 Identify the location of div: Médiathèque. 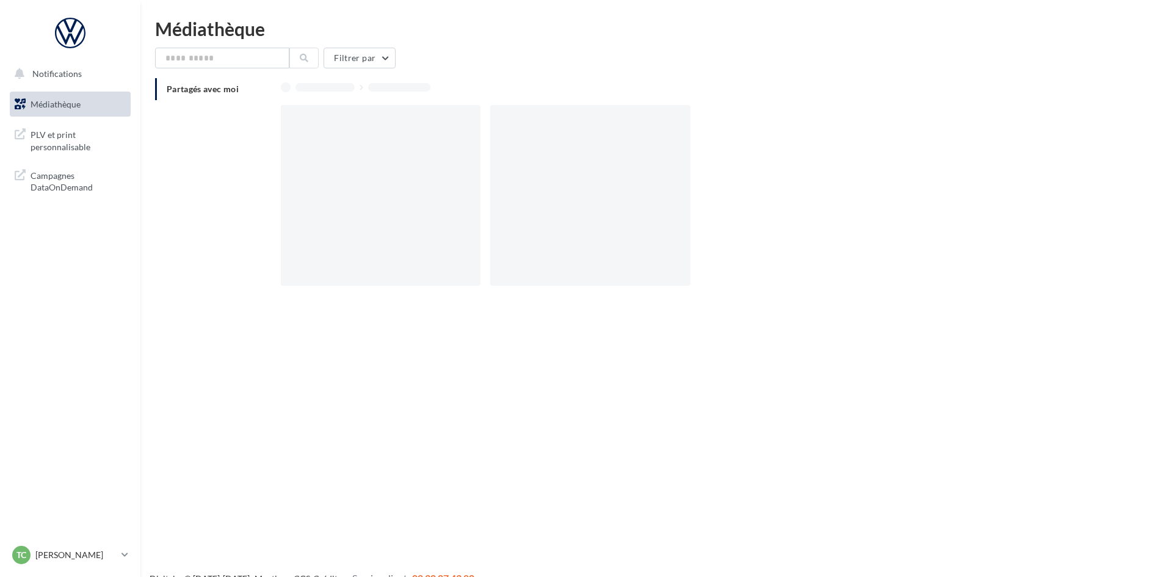
(653, 29).